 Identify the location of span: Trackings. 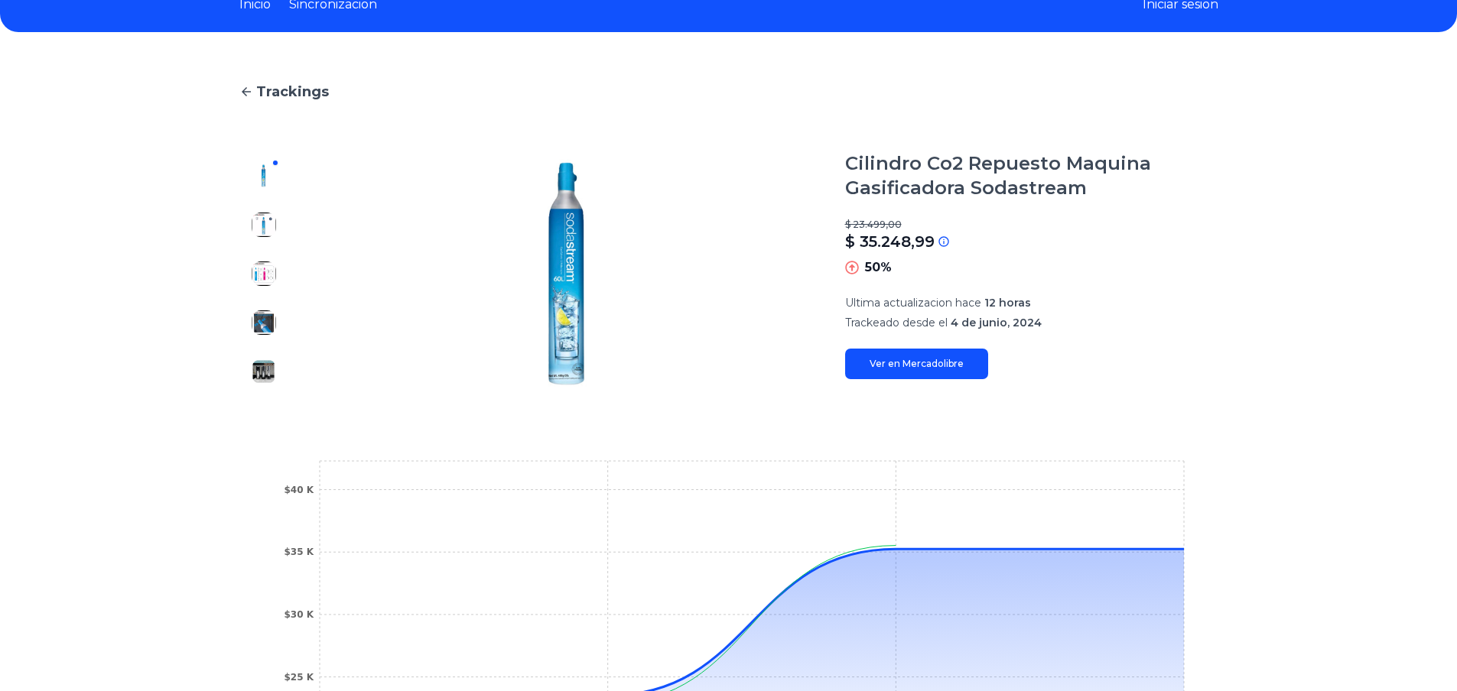
(292, 92).